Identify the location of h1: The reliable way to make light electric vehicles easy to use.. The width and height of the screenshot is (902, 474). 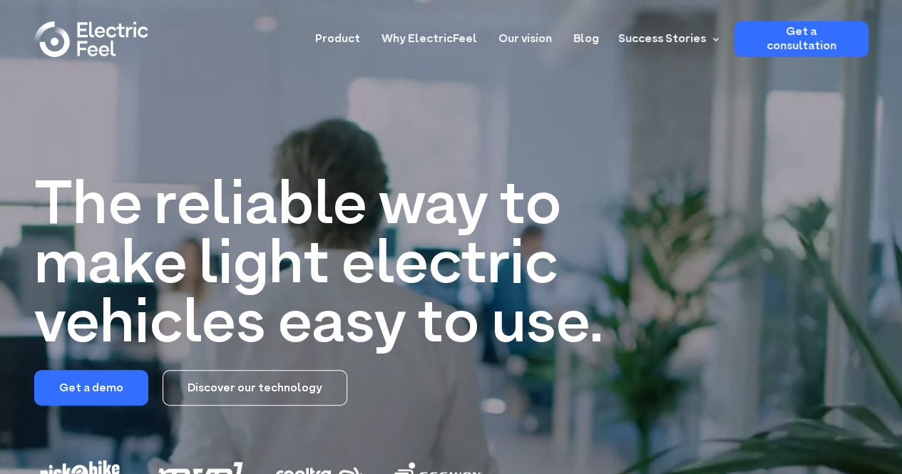
(331, 267).